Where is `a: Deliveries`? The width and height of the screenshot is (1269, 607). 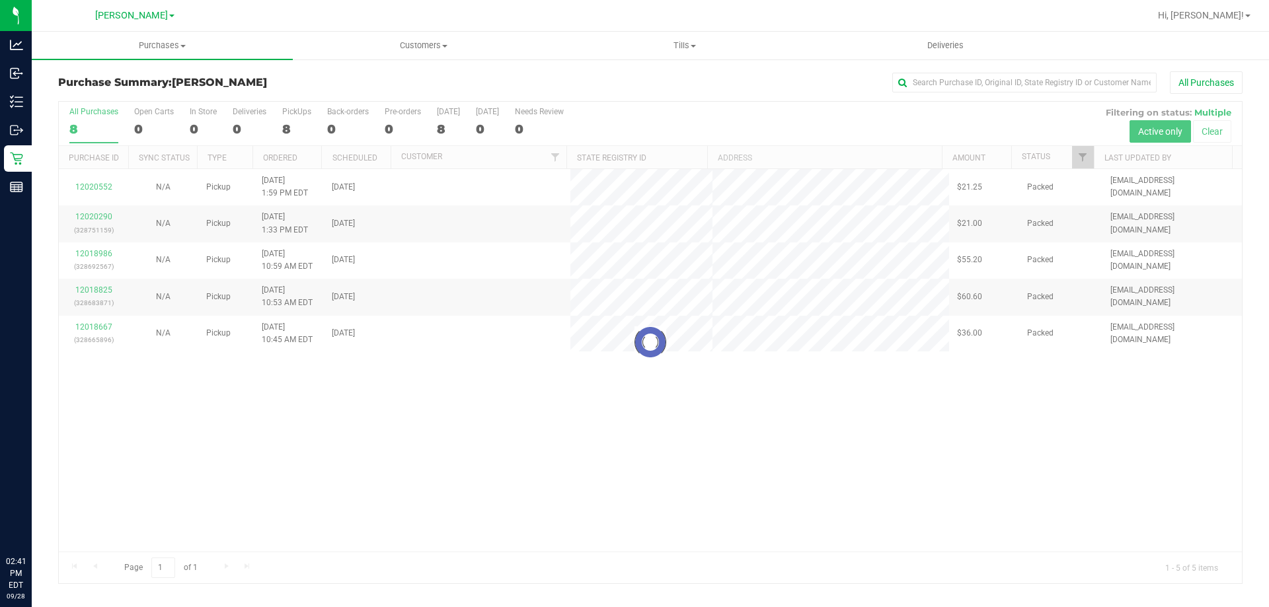
a: Deliveries is located at coordinates (945, 46).